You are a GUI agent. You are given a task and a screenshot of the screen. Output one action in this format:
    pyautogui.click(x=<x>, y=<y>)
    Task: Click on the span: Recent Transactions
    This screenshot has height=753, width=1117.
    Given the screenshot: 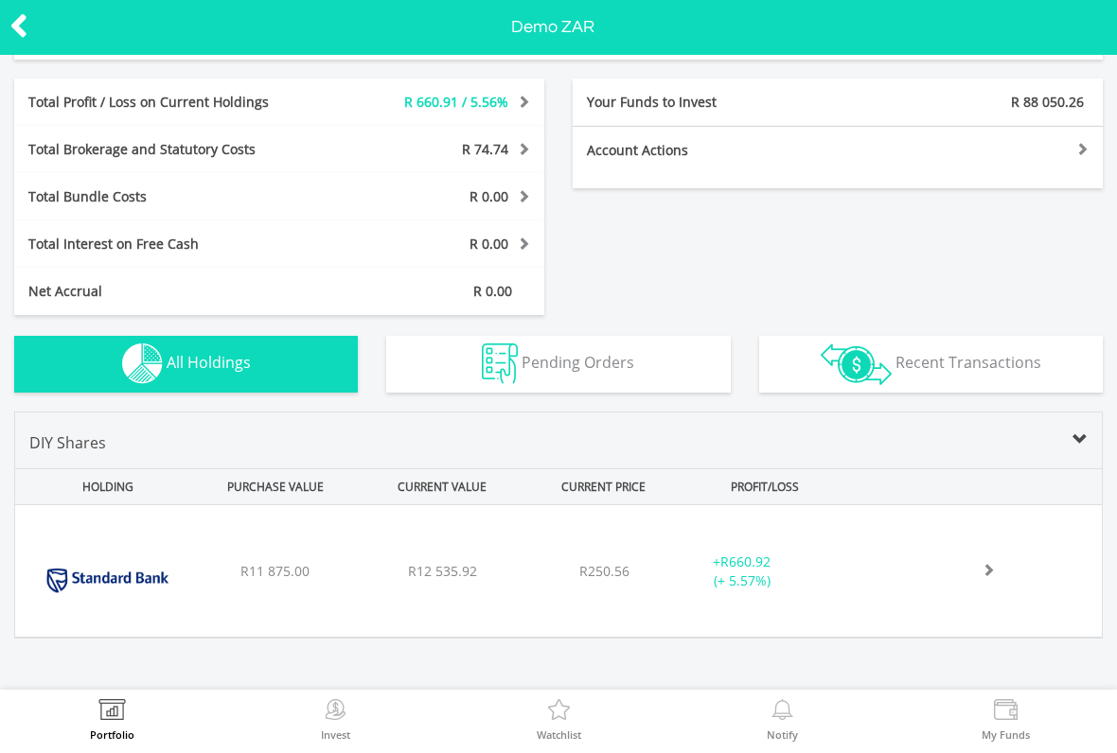 What is the action you would take?
    pyautogui.click(x=968, y=363)
    